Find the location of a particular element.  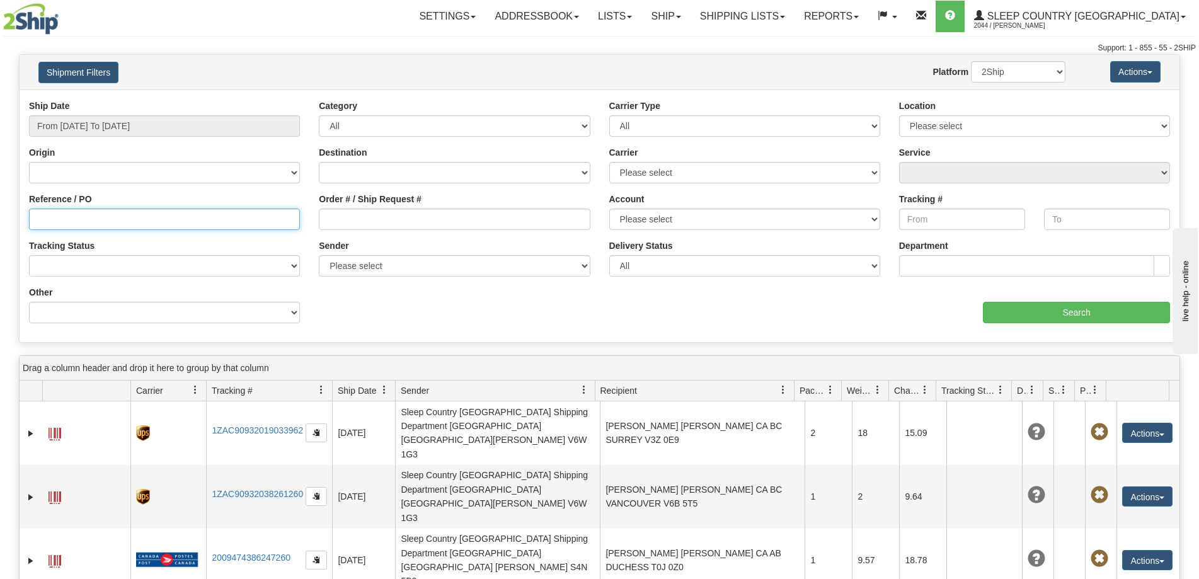

td: 15.09 is located at coordinates (922, 433).